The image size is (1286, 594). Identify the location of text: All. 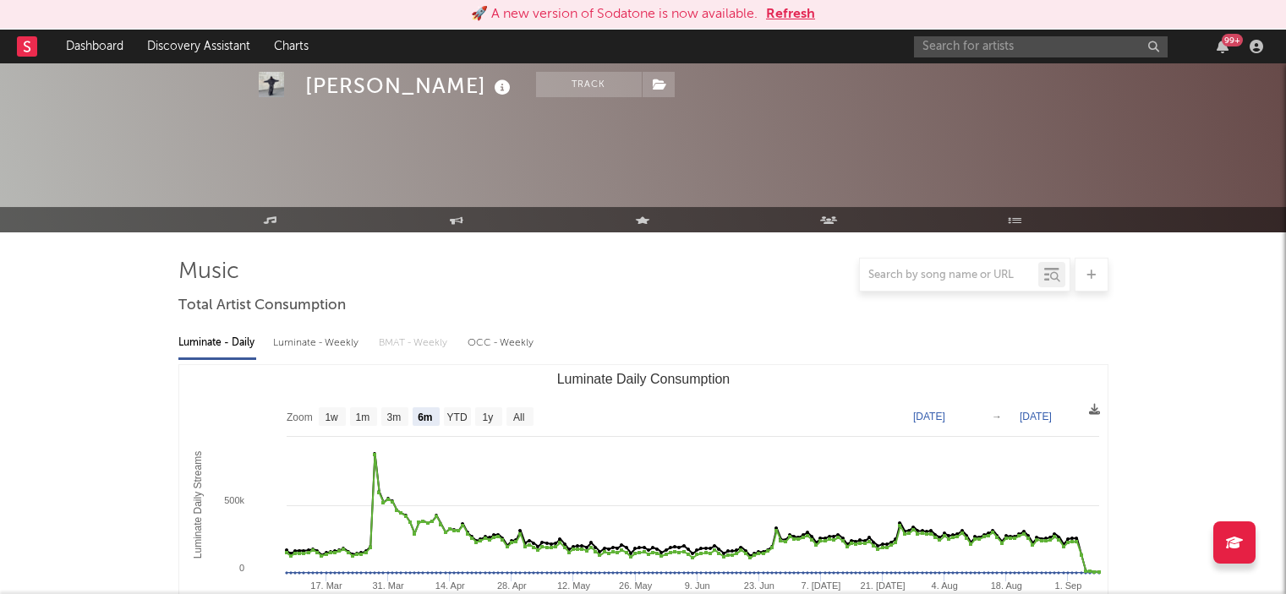
(517, 418).